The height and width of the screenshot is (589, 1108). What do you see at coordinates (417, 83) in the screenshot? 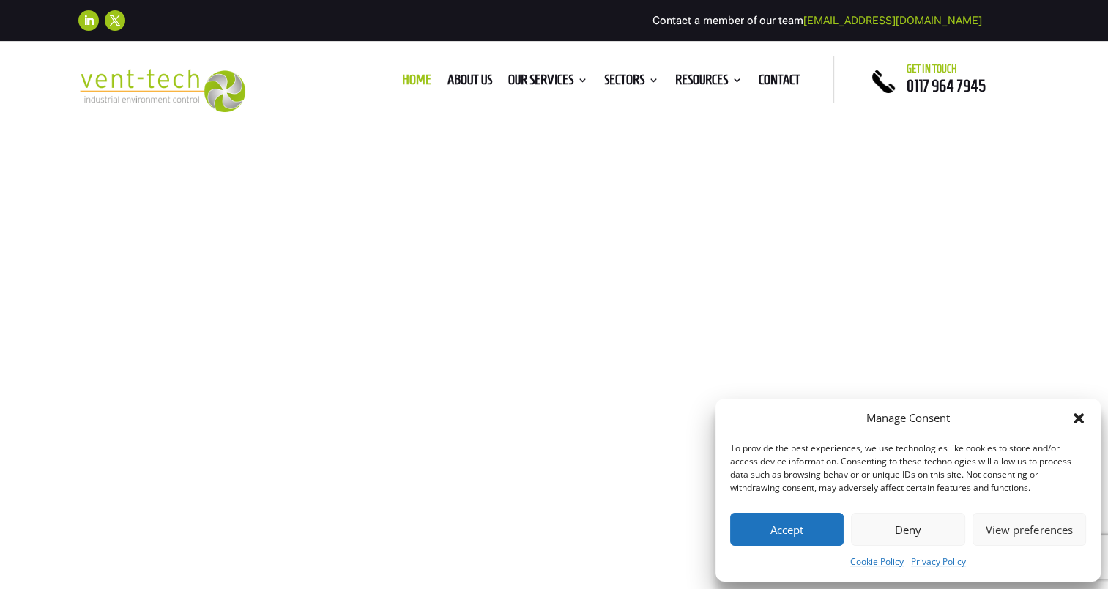
I see `a: Home` at bounding box center [417, 83].